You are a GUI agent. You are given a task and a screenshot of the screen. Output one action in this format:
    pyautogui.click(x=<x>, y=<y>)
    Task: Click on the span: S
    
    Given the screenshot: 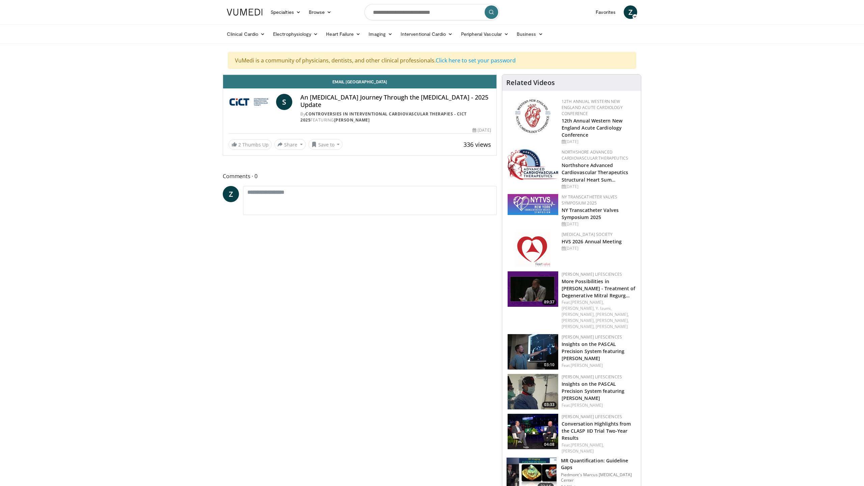 What is the action you would take?
    pyautogui.click(x=284, y=102)
    